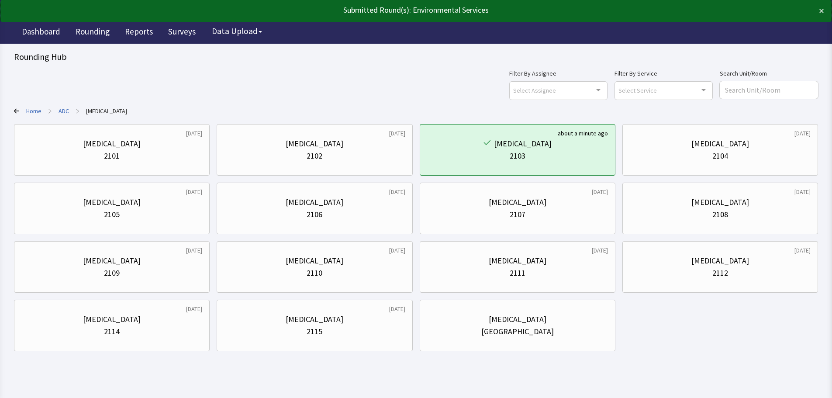 This screenshot has width=832, height=398. What do you see at coordinates (375, 10) in the screenshot?
I see `div: Submitted Round(s): Environmental Services` at bounding box center [375, 10].